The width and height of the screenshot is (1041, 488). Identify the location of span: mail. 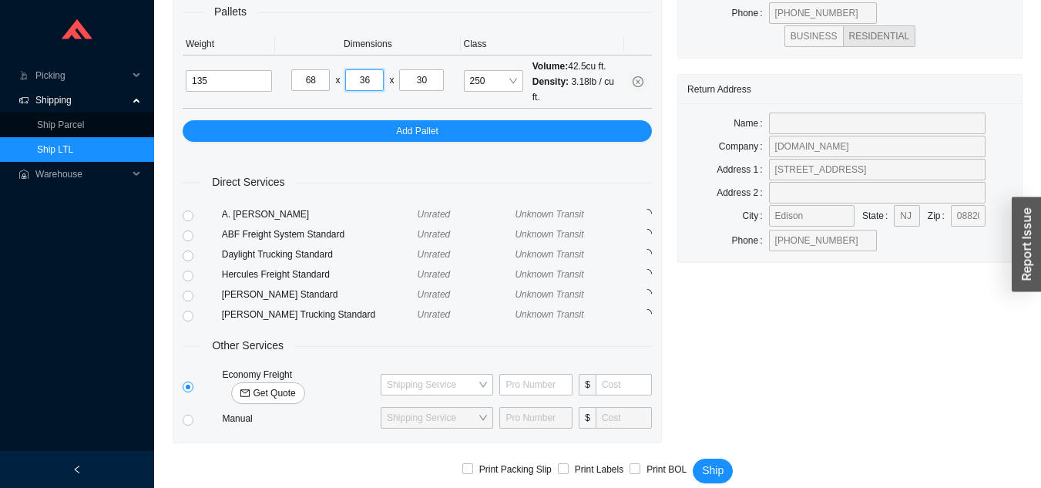
(245, 394).